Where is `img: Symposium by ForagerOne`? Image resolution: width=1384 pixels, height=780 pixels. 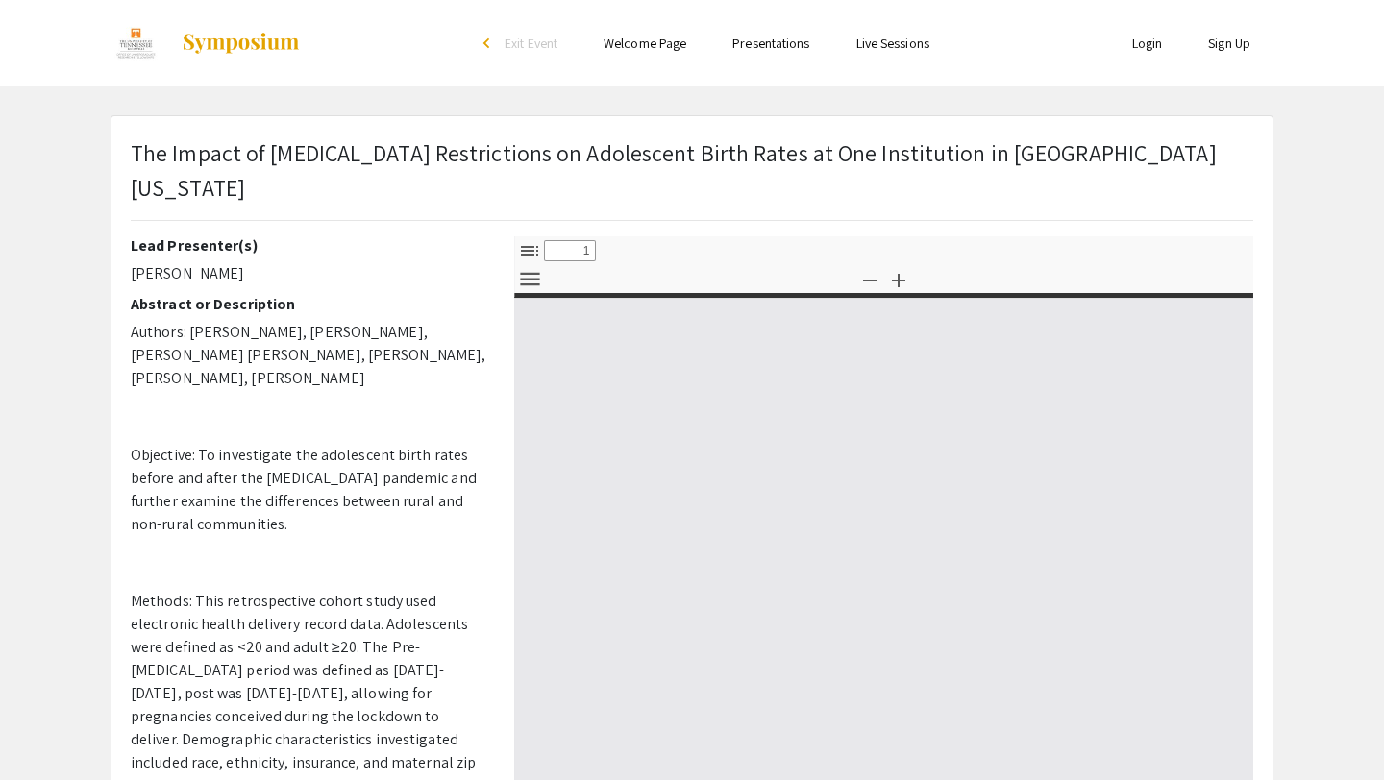
img: Symposium by ForagerOne is located at coordinates (240, 43).